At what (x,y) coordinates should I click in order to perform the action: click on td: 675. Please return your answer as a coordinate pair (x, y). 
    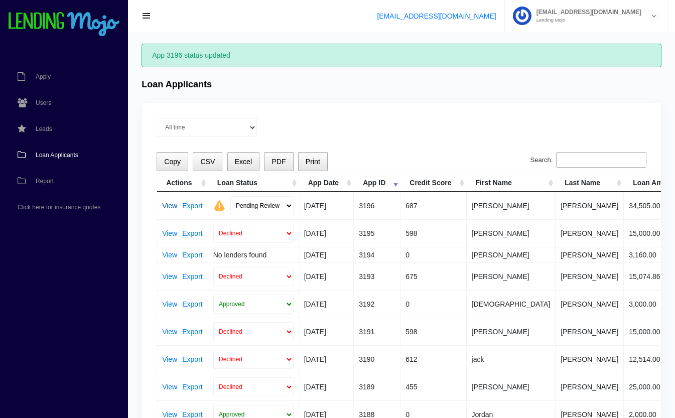
    Looking at the image, I should click on (433, 276).